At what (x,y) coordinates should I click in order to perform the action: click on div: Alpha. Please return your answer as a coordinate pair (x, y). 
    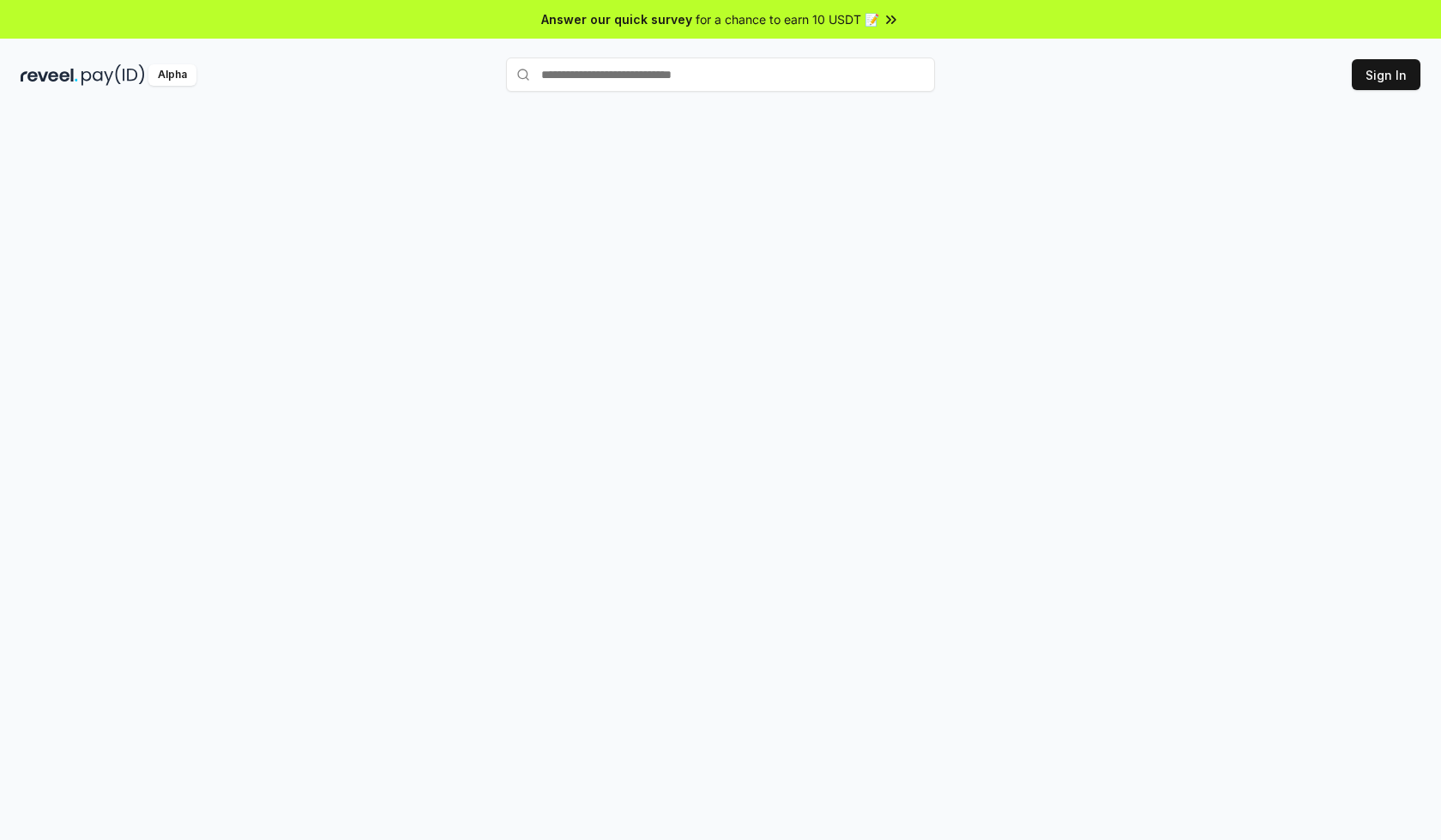
    Looking at the image, I should click on (172, 74).